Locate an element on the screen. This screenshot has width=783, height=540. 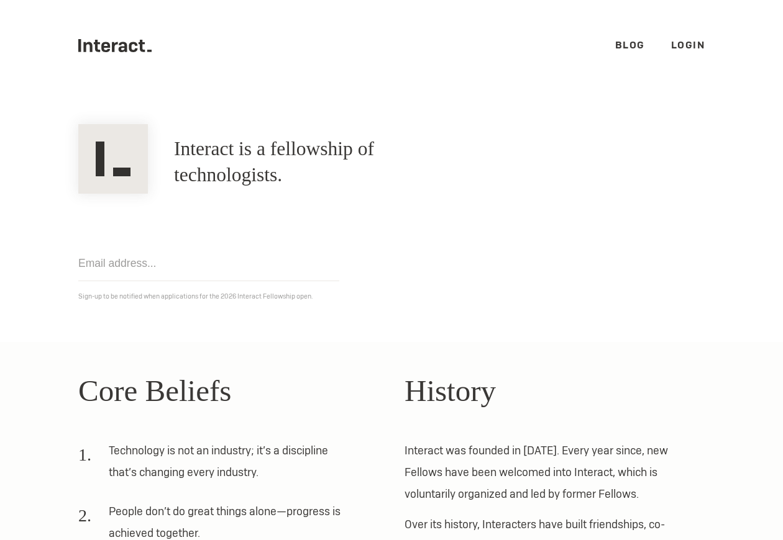
a: Login is located at coordinates (688, 45).